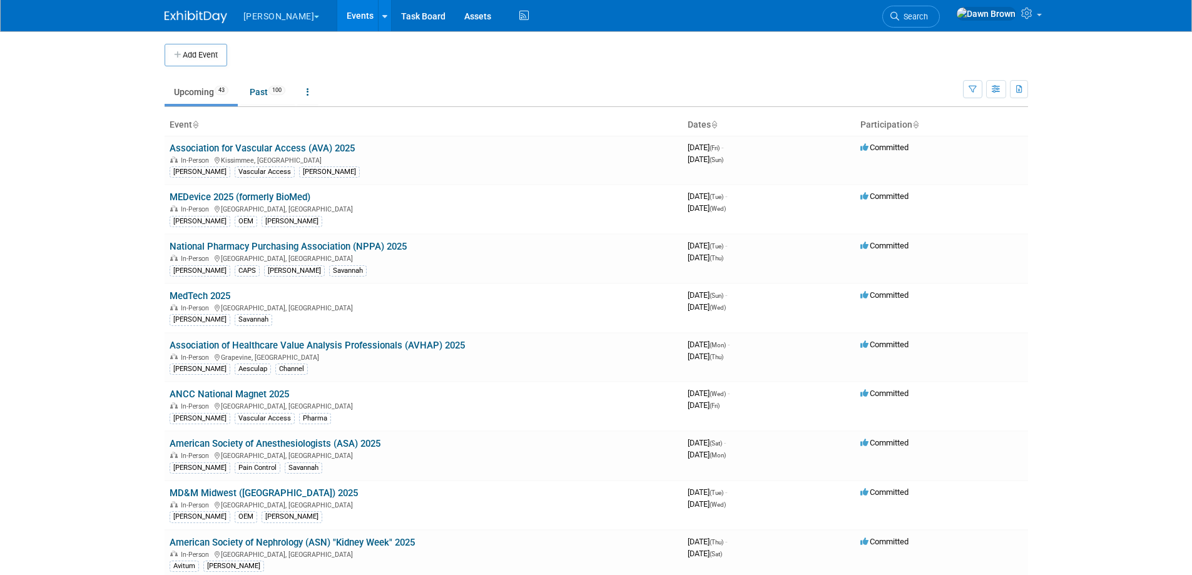  What do you see at coordinates (716, 443) in the screenshot?
I see `span: (Sat)` at bounding box center [716, 443].